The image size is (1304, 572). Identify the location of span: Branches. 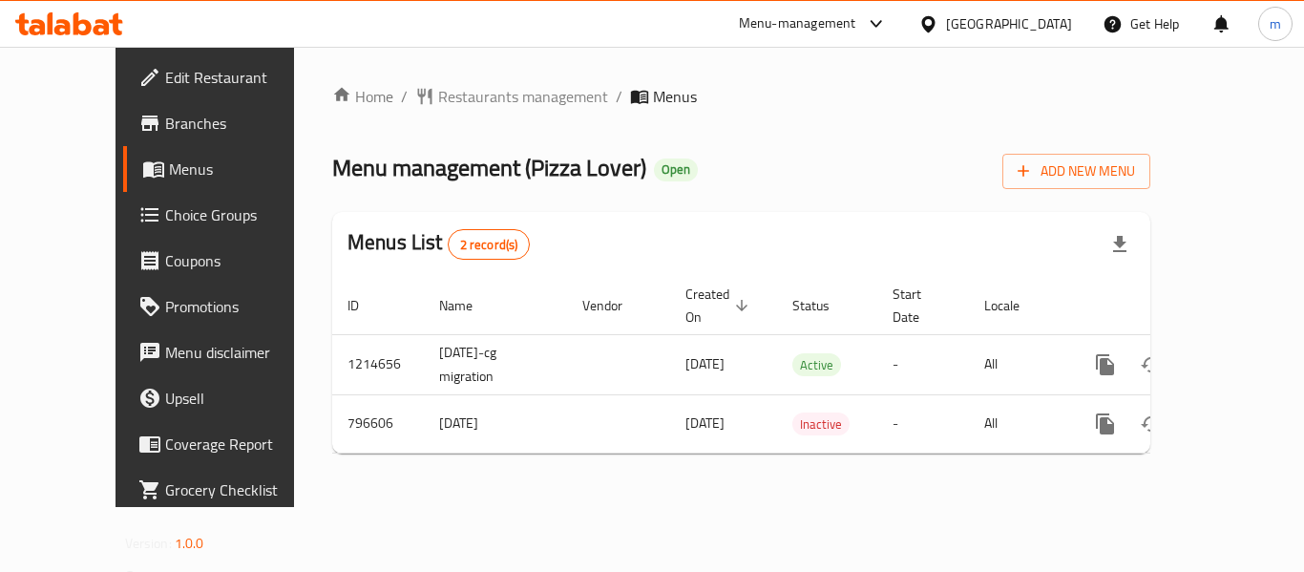
(241, 123).